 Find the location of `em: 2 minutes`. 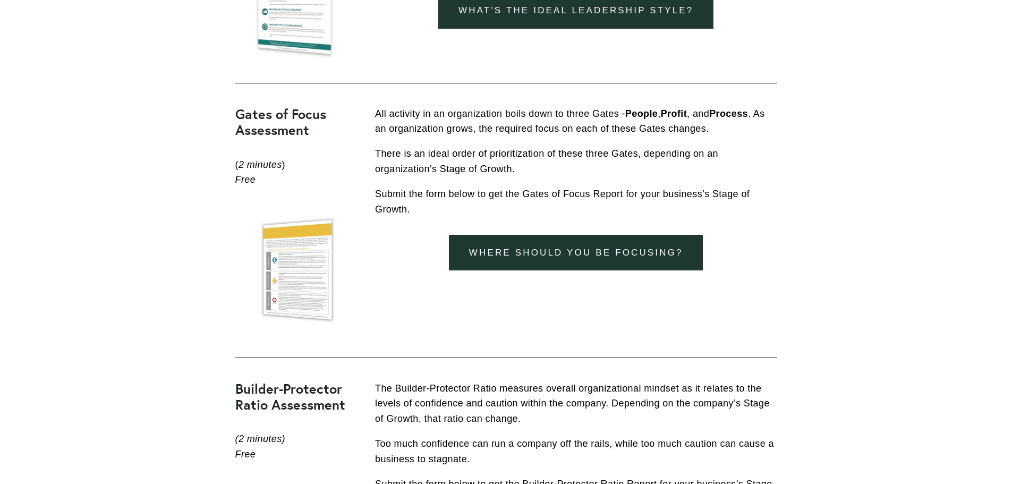

em: 2 minutes is located at coordinates (260, 165).